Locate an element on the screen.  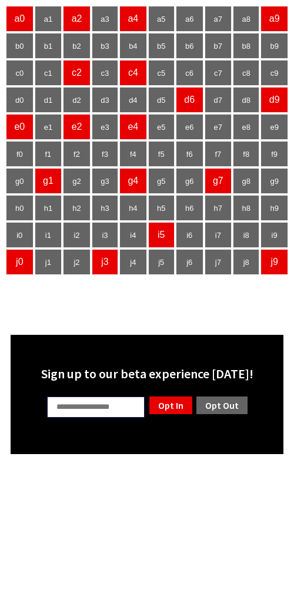
td: c7 is located at coordinates (218, 73).